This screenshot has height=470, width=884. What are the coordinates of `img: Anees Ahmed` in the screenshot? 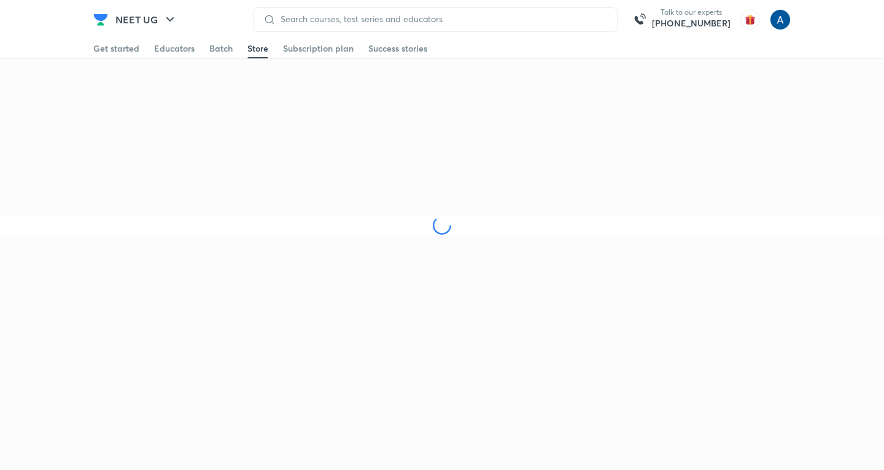 It's located at (780, 20).